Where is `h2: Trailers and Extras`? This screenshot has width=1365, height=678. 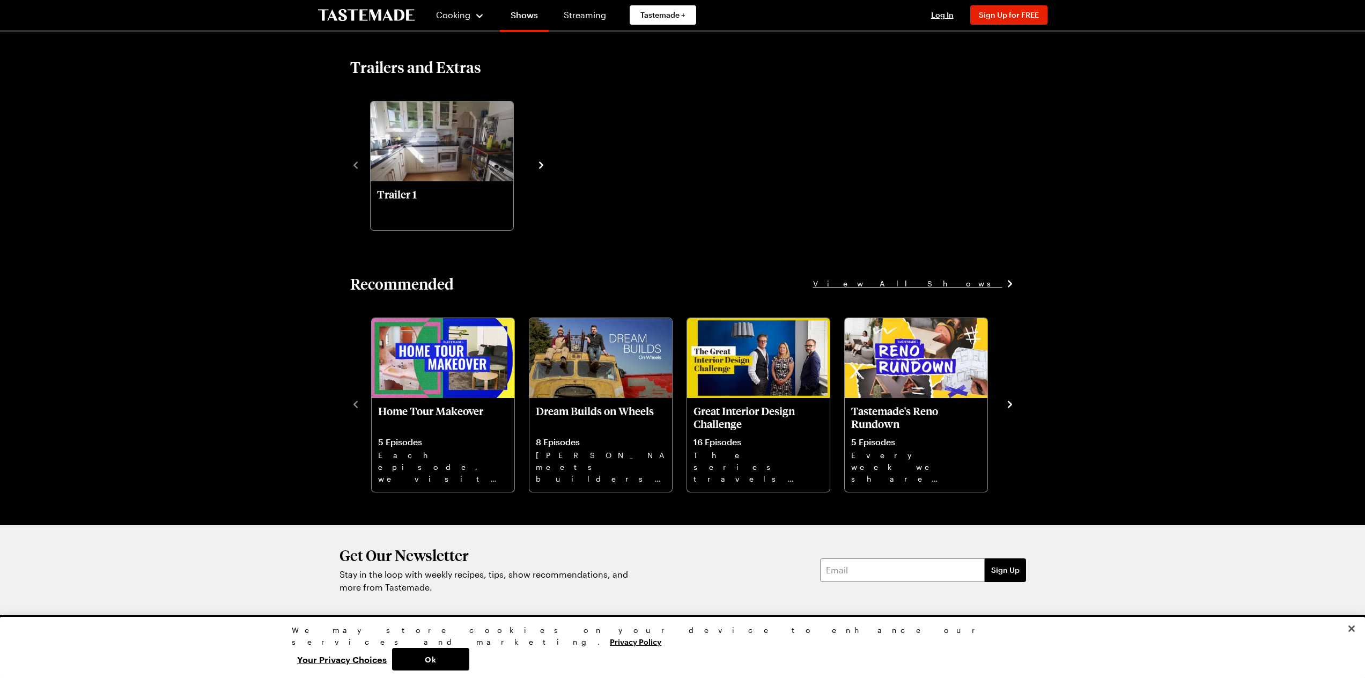 h2: Trailers and Extras is located at coordinates (416, 67).